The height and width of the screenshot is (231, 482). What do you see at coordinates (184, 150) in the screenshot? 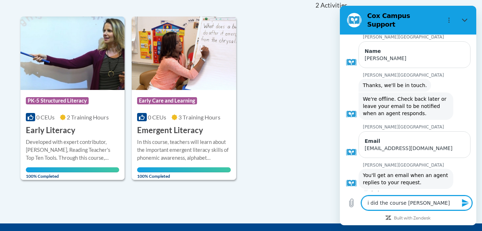
I see `div: In this course, teachers will learn about the important emergent literacy skills of phonemic awar...` at bounding box center [184, 150].